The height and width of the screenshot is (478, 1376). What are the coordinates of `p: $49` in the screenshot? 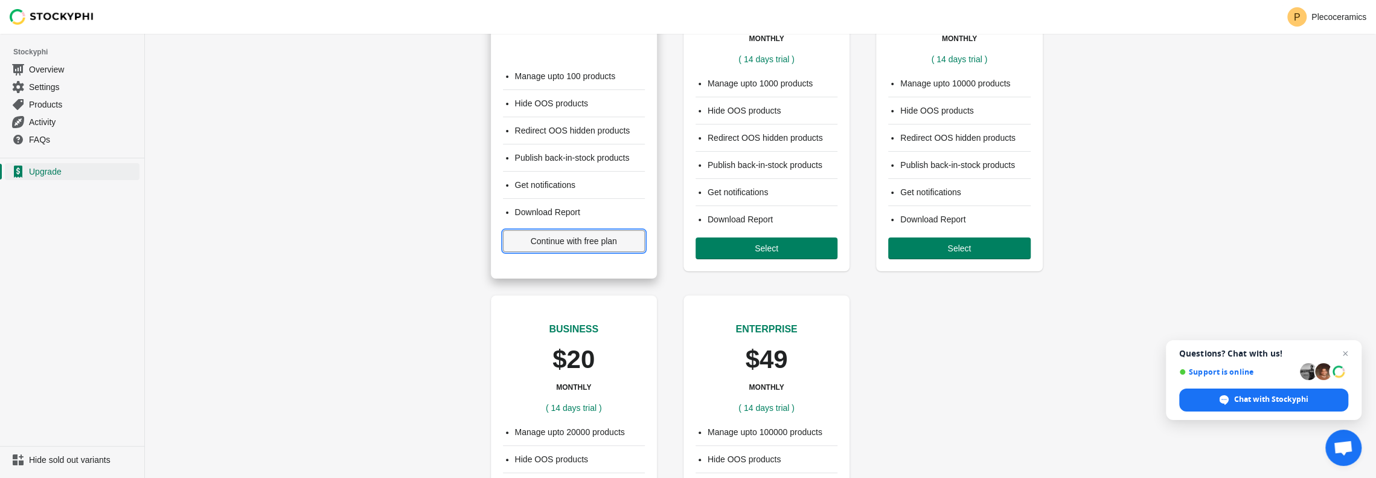 It's located at (766, 359).